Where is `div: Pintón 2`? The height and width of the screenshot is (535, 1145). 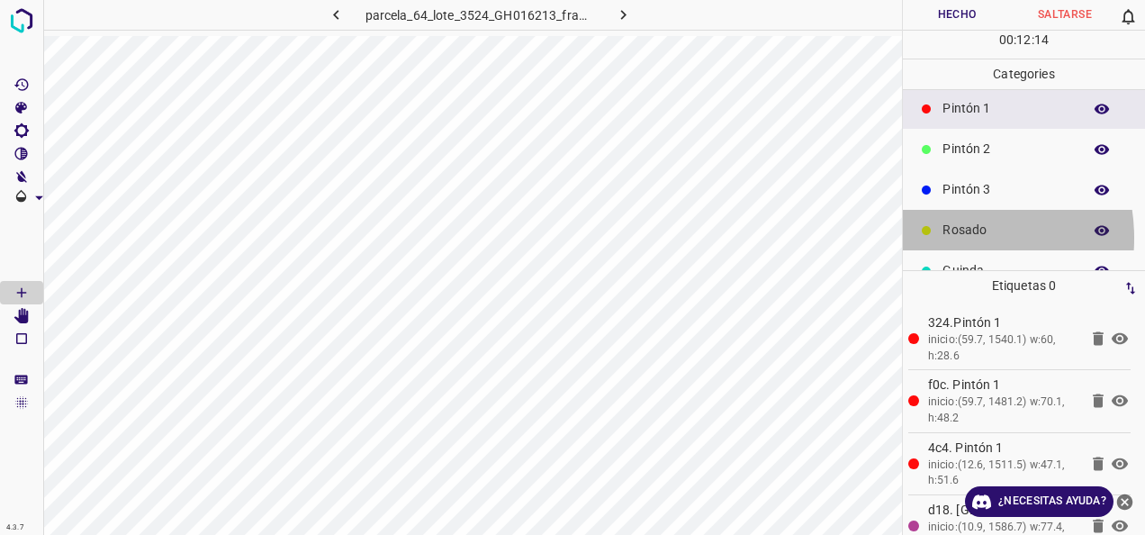 div: Pintón 2 is located at coordinates (1024, 149).